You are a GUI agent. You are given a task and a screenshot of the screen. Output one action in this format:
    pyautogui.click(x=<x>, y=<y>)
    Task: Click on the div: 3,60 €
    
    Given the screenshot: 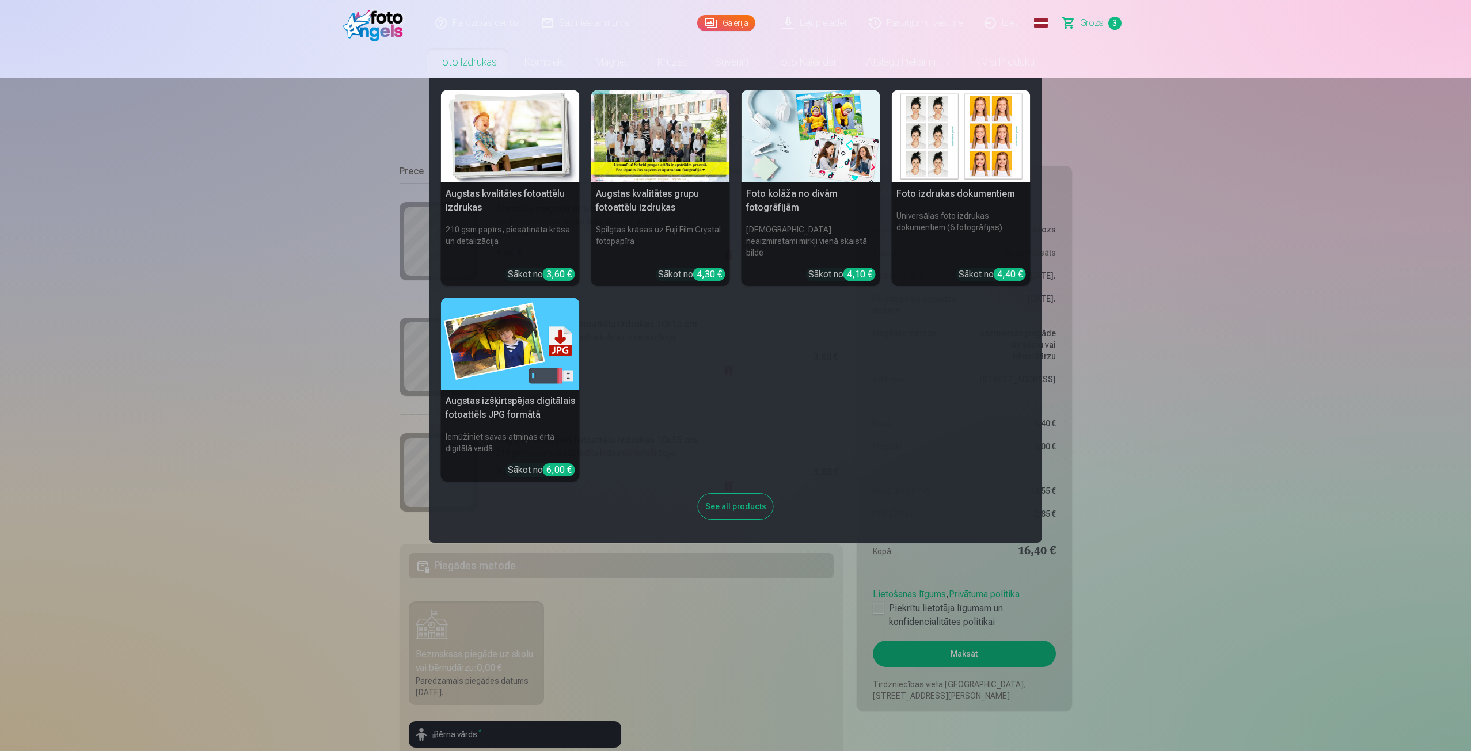 What is the action you would take?
    pyautogui.click(x=559, y=274)
    